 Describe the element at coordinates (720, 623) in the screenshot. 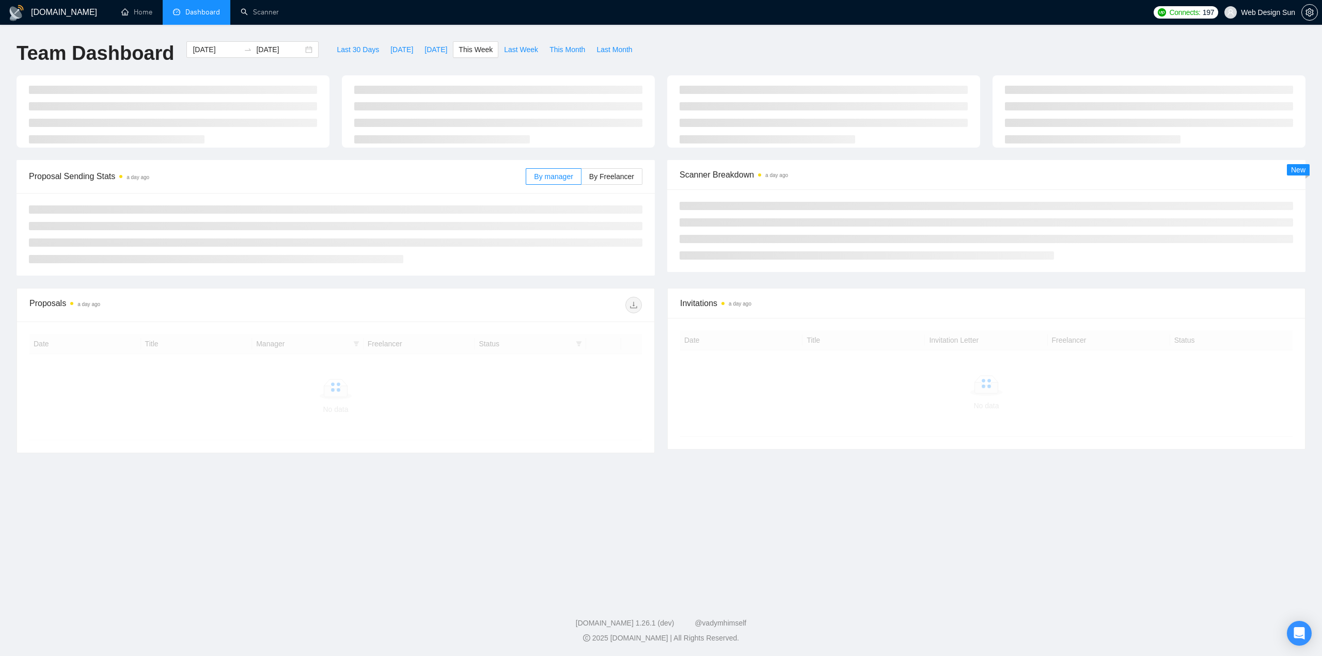

I see `a: @vadymhimself` at that location.